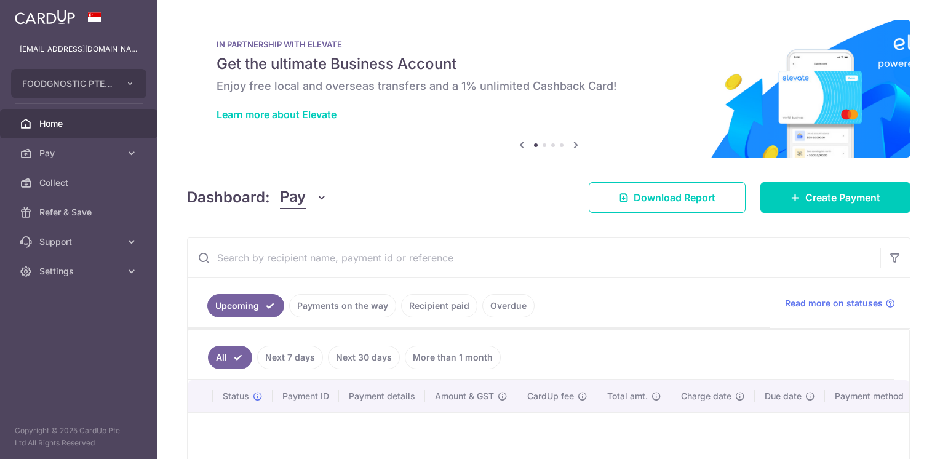 The height and width of the screenshot is (459, 940). What do you see at coordinates (382, 396) in the screenshot?
I see `th: Payment details` at bounding box center [382, 396].